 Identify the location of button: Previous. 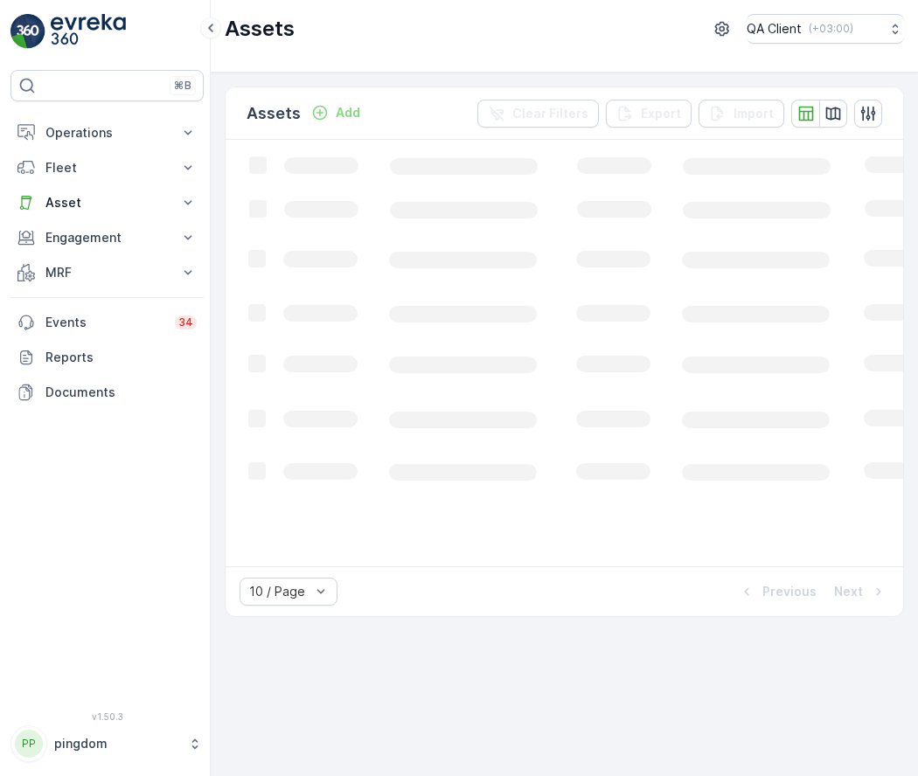
(777, 592).